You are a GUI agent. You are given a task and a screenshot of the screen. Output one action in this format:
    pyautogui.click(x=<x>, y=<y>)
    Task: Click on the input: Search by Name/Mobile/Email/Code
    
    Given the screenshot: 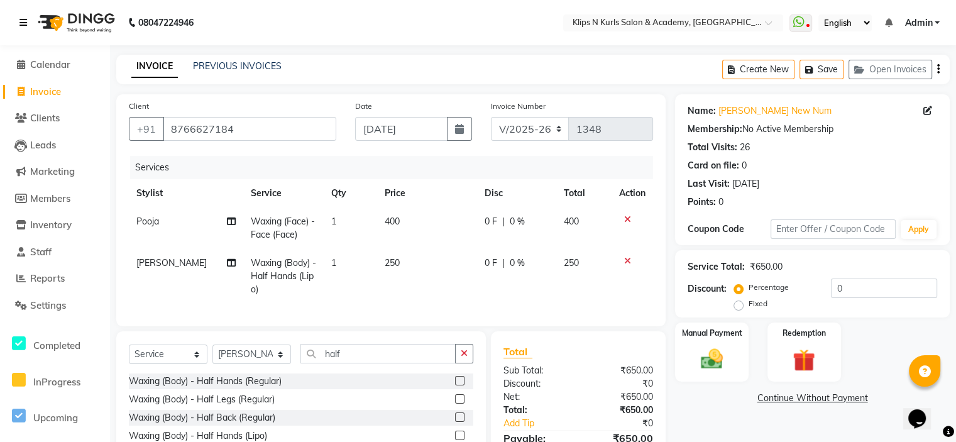 What is the action you would take?
    pyautogui.click(x=249, y=129)
    